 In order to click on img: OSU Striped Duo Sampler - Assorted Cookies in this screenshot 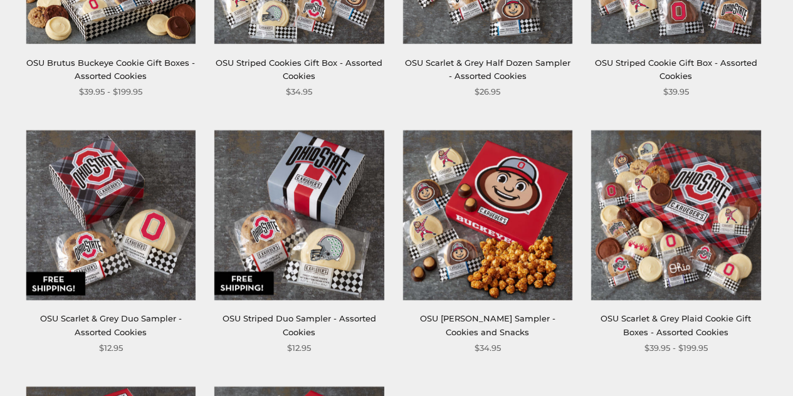, I will do `click(299, 215)`.